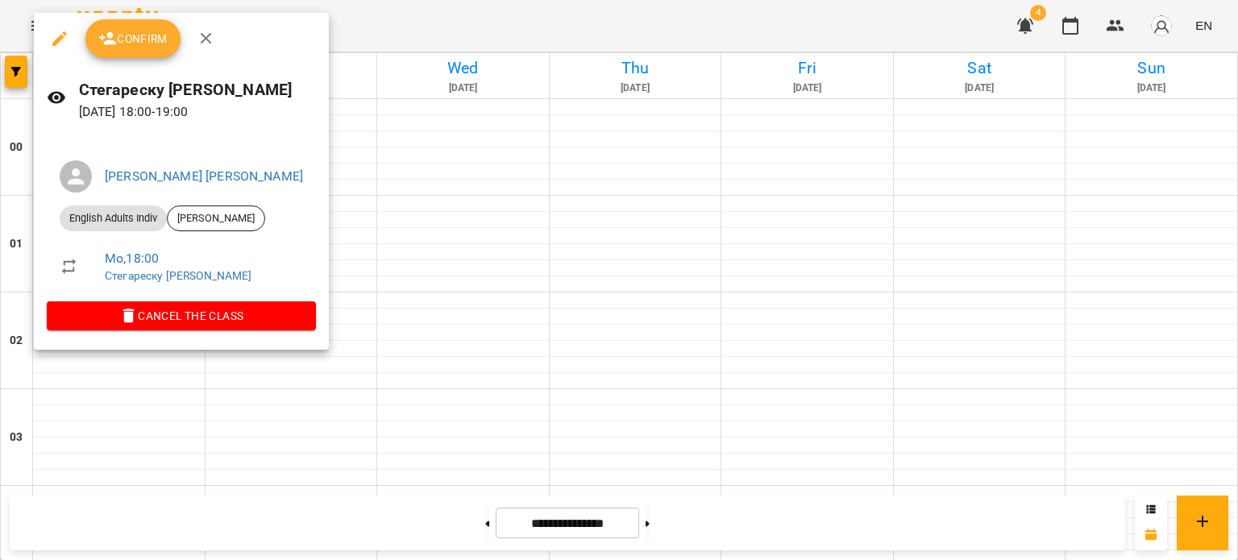 This screenshot has height=560, width=1238. Describe the element at coordinates (133, 39) in the screenshot. I see `span: Confirm` at that location.